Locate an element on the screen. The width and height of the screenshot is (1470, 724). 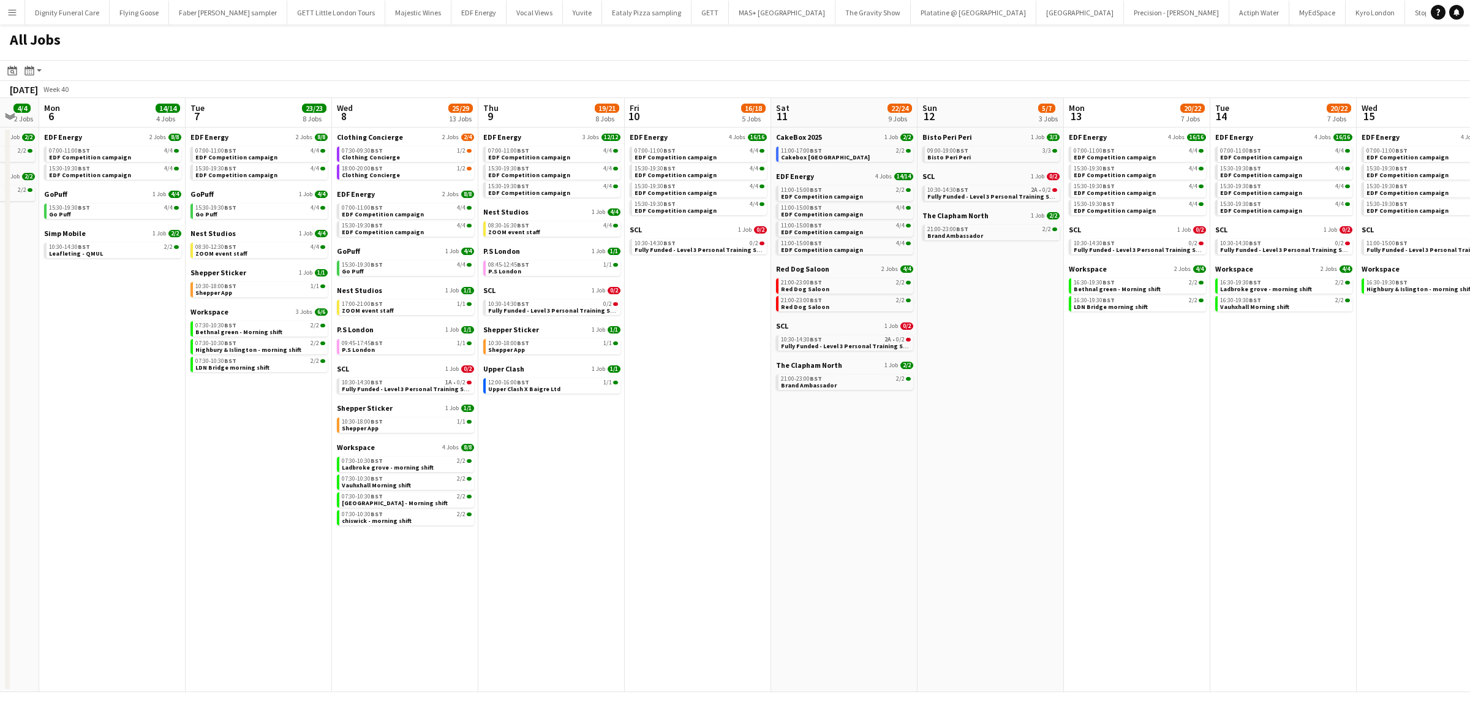
button: Dignity Funeral Care is located at coordinates (67, 12).